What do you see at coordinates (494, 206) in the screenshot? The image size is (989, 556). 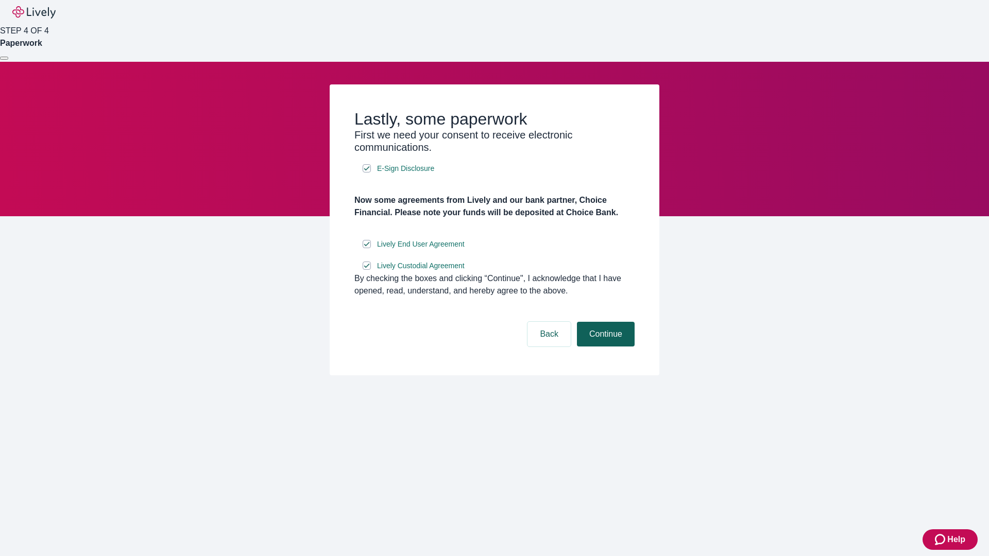 I see `h4: Now some agreements from Lively and our bank partner, Choice Financial. Please note your funds wi...` at bounding box center [494, 206].